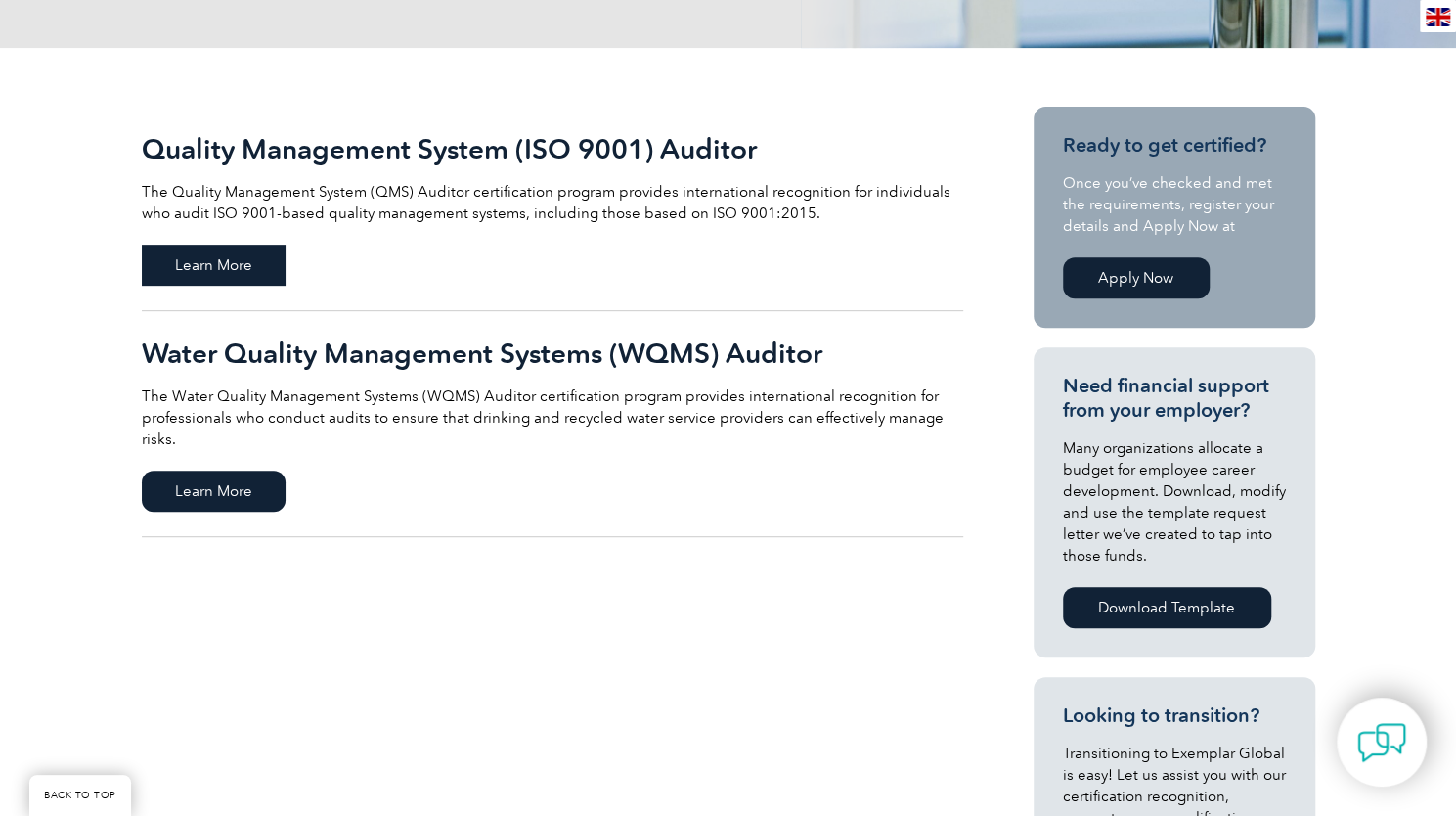 The width and height of the screenshot is (1456, 816). What do you see at coordinates (1174, 715) in the screenshot?
I see `h3: Looking to transition?` at bounding box center [1174, 715].